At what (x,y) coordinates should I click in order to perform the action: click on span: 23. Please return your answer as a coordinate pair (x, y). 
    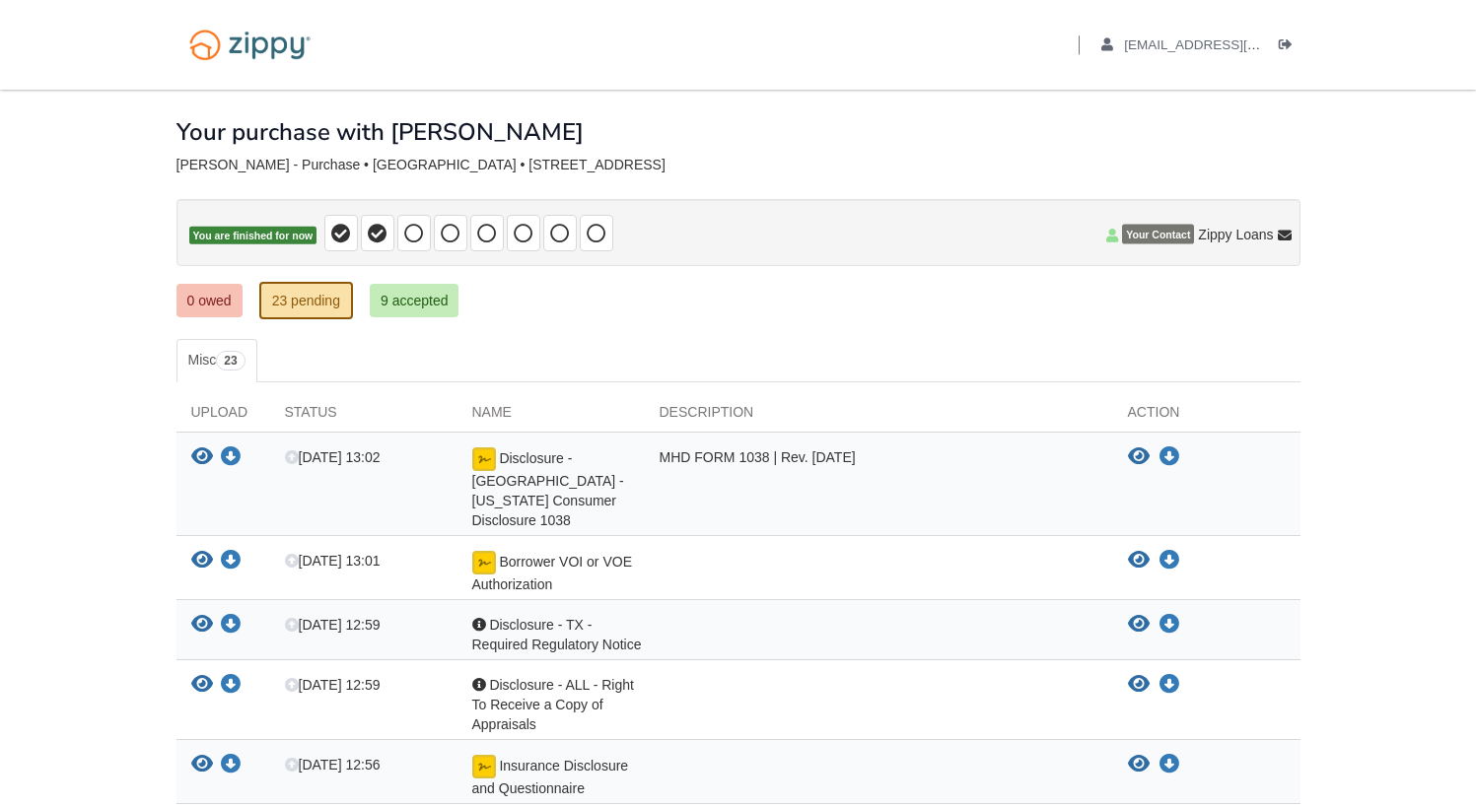
    Looking at the image, I should click on (230, 361).